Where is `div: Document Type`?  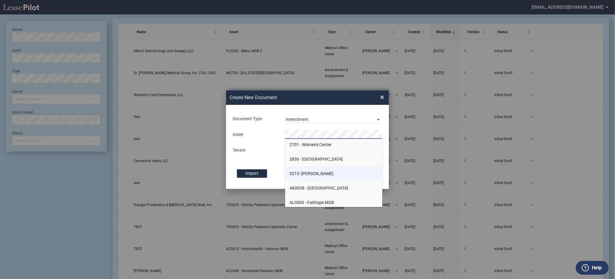
div: Document Type is located at coordinates (255, 119).